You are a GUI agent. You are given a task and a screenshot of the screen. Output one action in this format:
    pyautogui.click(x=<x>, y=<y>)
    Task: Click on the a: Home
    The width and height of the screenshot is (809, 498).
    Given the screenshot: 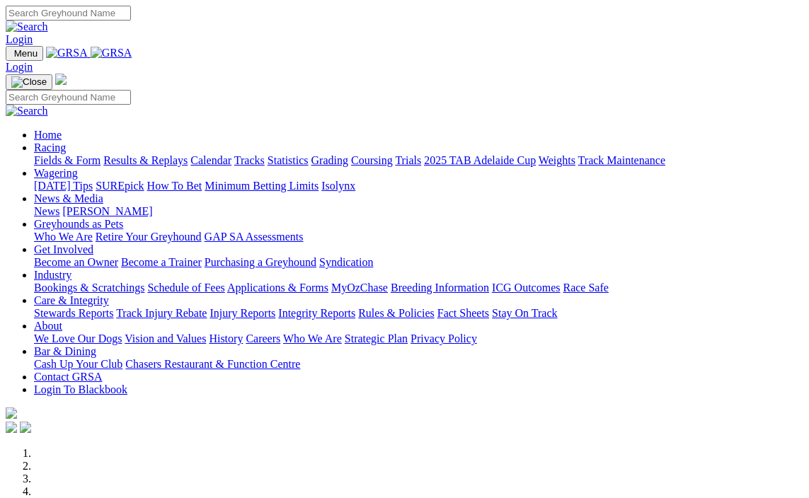 What is the action you would take?
    pyautogui.click(x=47, y=134)
    